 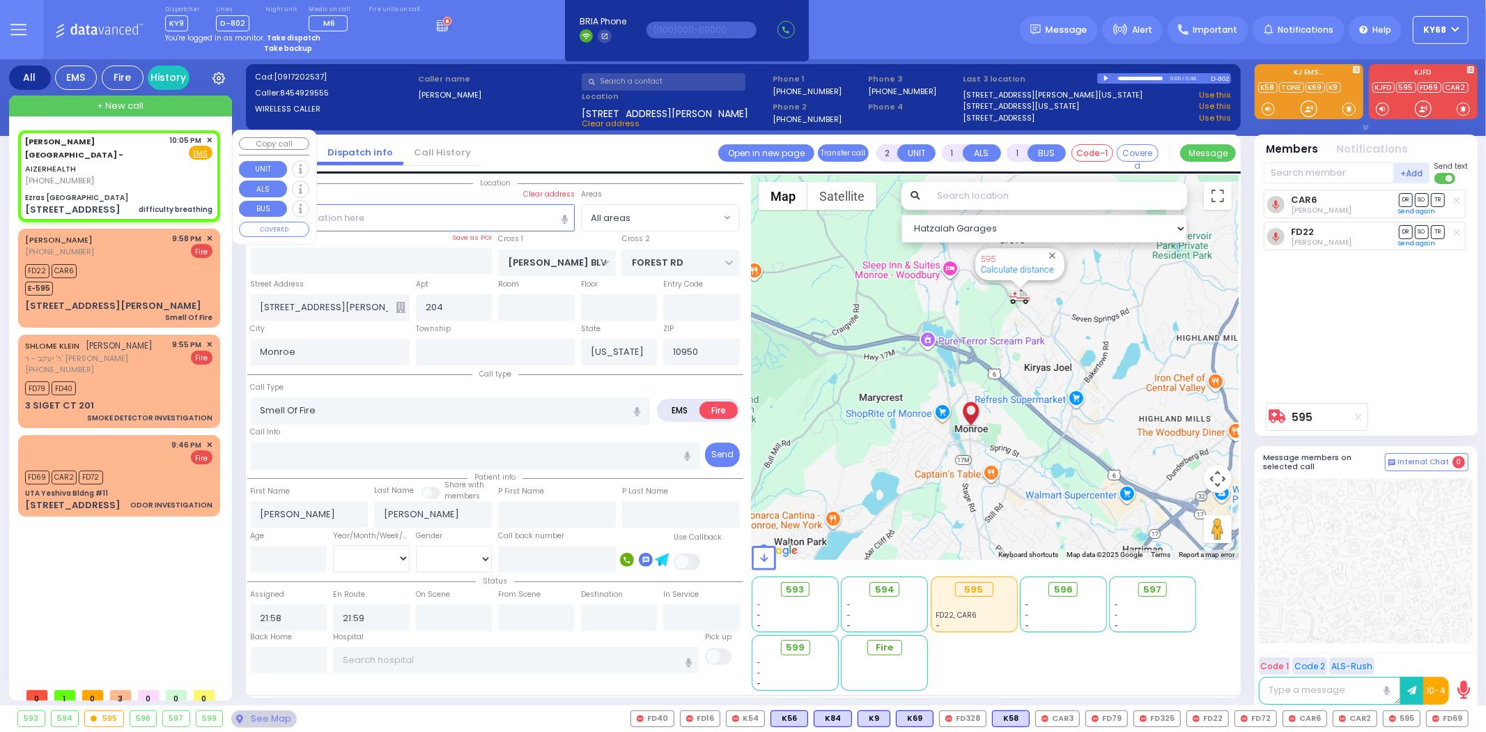 I want to click on label: Caller name, so click(x=498, y=79).